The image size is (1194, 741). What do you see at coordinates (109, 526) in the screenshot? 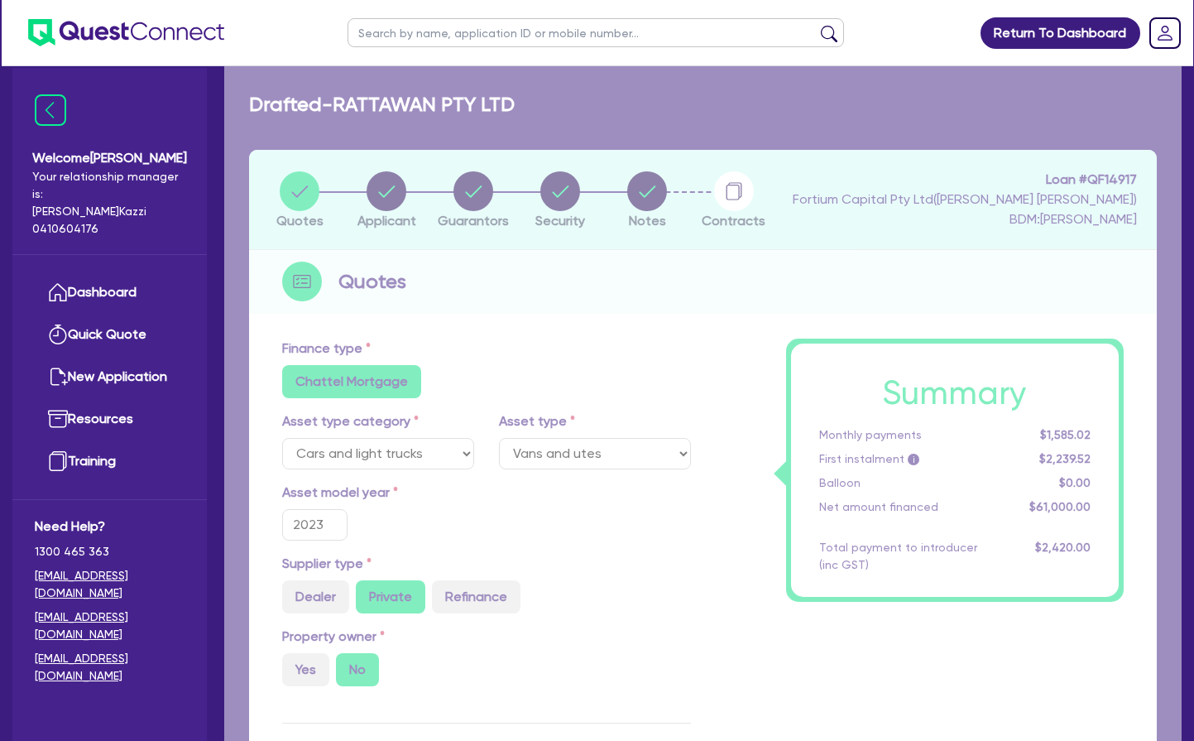
I see `span: Need Help?` at bounding box center [109, 526].